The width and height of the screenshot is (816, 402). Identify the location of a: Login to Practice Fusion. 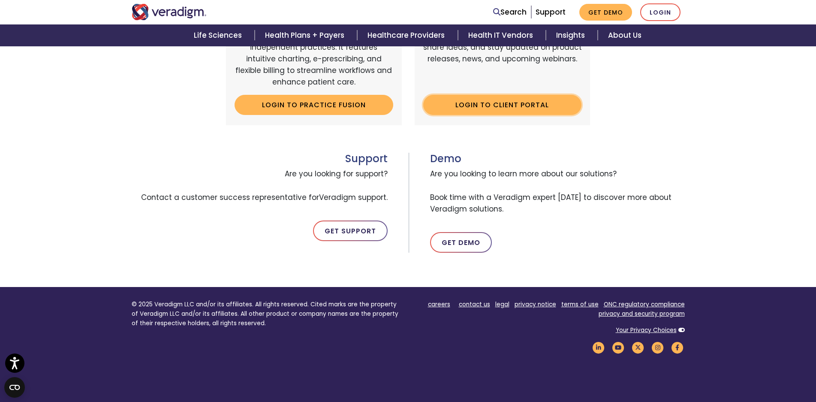
(314, 105).